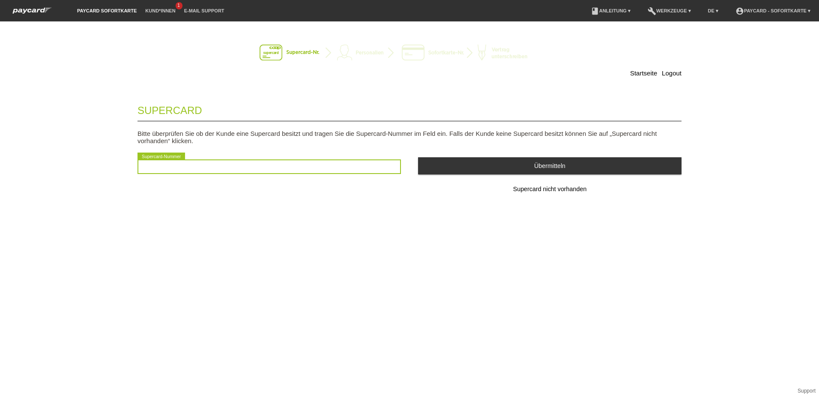 The image size is (819, 396). What do you see at coordinates (807, 391) in the screenshot?
I see `a: Support` at bounding box center [807, 391].